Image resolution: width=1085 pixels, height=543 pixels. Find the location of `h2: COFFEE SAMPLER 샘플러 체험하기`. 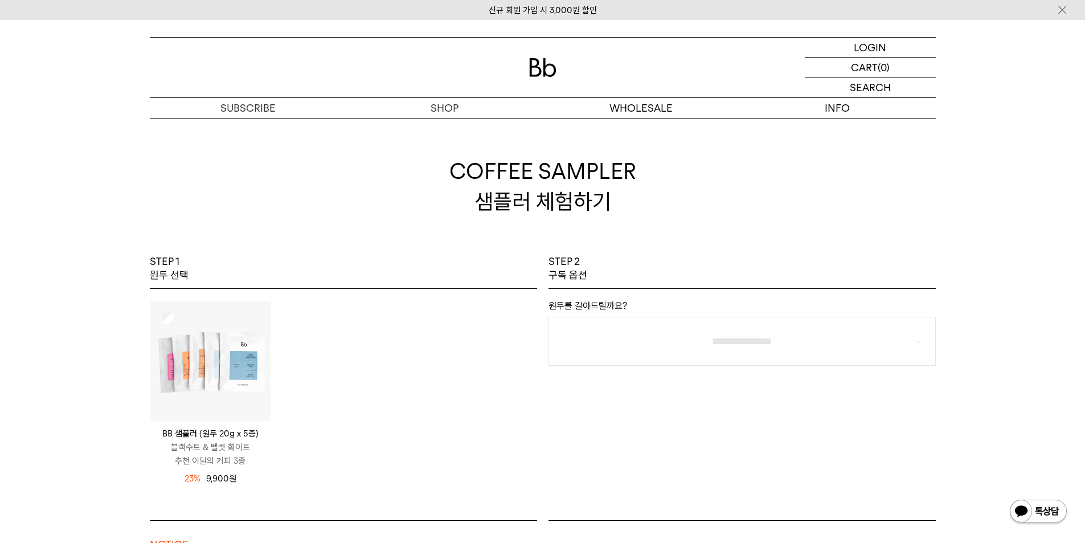

h2: COFFEE SAMPLER 샘플러 체험하기 is located at coordinates (543, 186).